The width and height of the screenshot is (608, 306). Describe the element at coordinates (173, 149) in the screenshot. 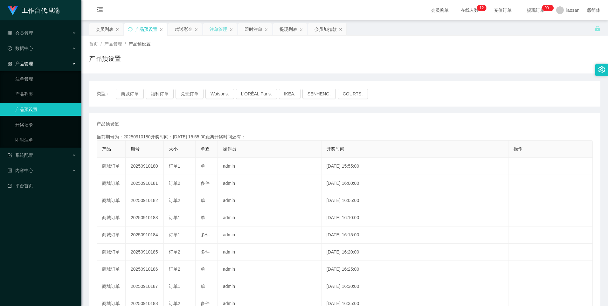

I see `span: 大小` at that location.